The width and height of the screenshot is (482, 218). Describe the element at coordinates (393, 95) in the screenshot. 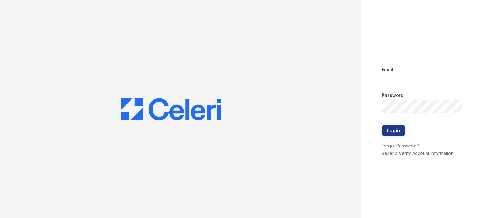

I see `label: Password` at that location.